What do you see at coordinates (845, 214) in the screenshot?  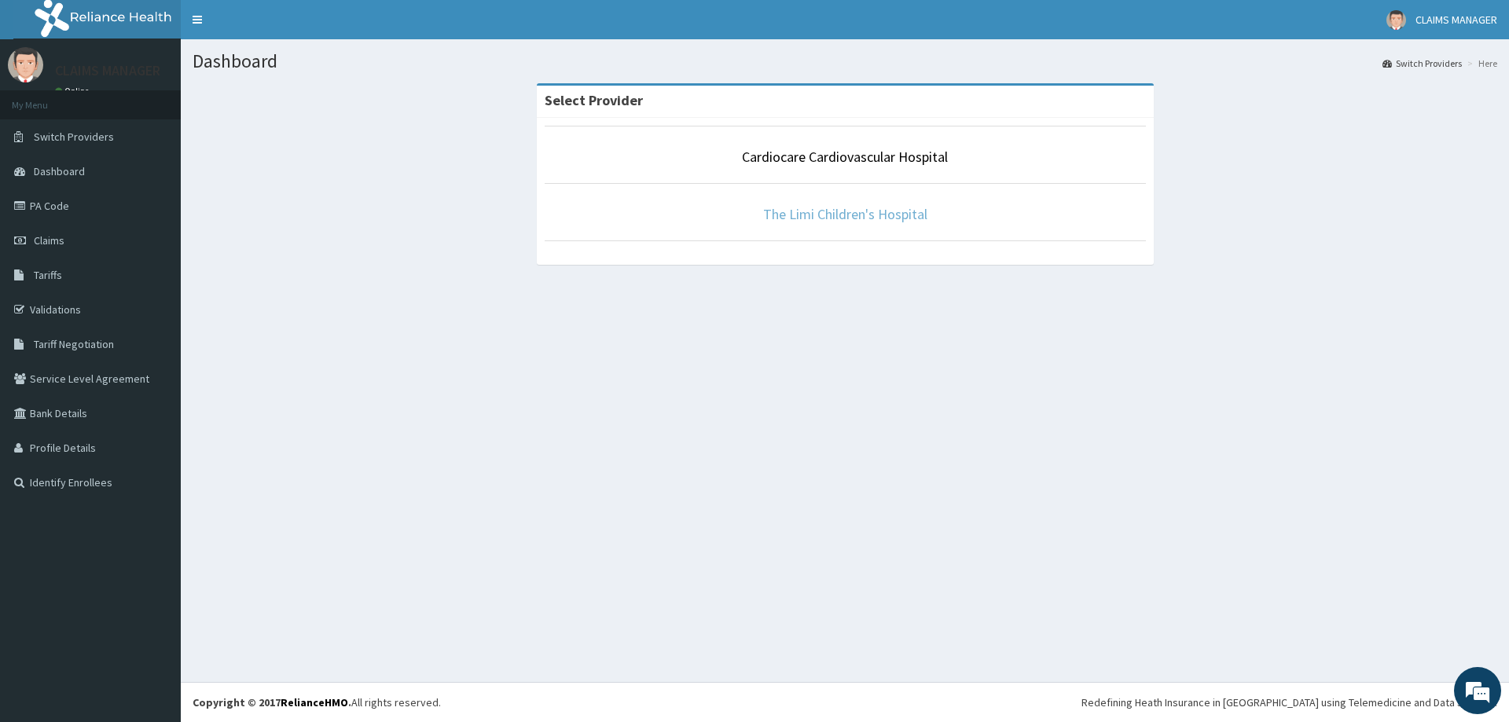 I see `a: The Limi Children's Hospital` at bounding box center [845, 214].